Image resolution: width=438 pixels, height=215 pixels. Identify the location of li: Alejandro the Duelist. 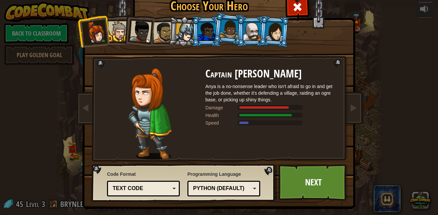
(161, 31).